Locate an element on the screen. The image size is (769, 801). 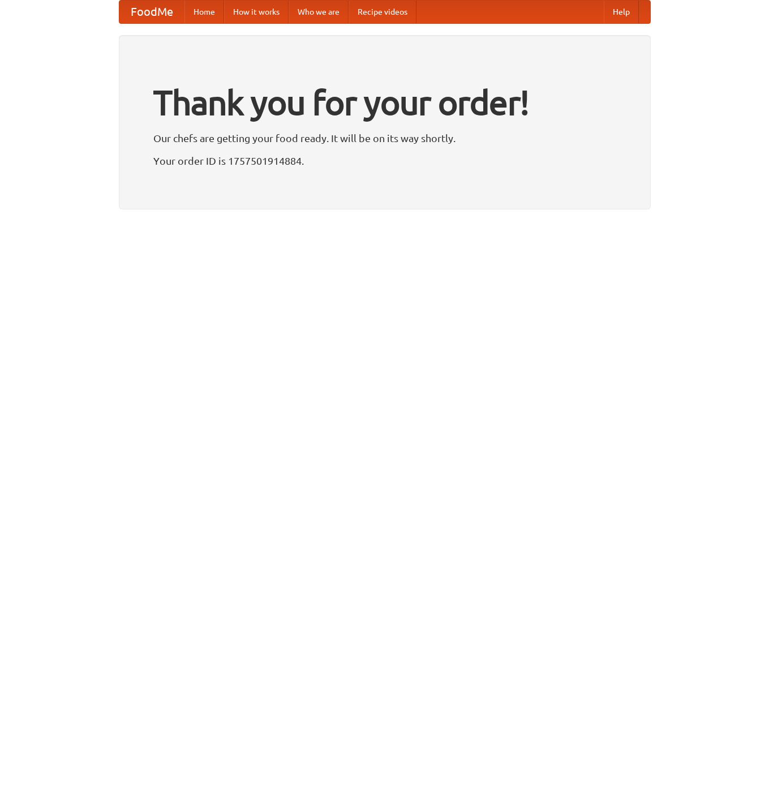
a: Who we are is located at coordinates (319, 12).